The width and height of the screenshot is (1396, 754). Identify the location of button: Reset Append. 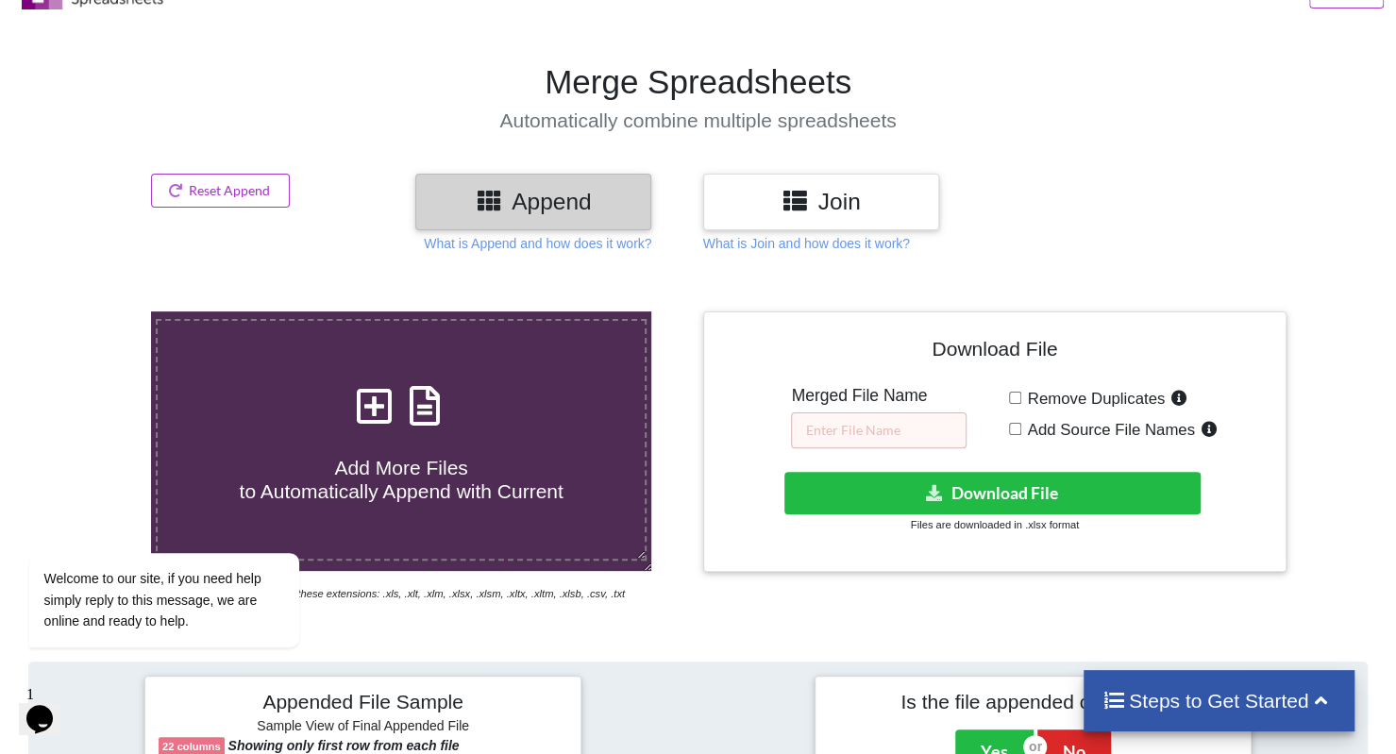
(221, 191).